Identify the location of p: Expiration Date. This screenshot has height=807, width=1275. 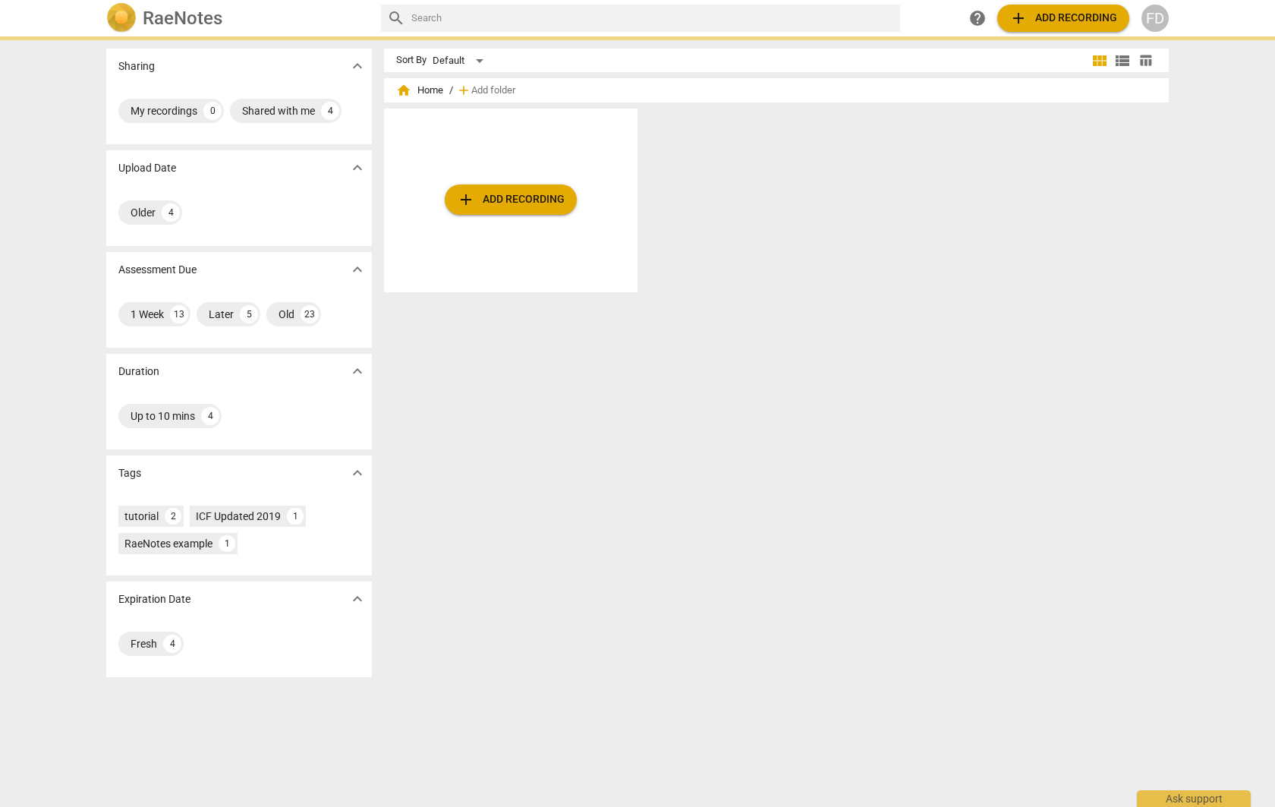
(154, 599).